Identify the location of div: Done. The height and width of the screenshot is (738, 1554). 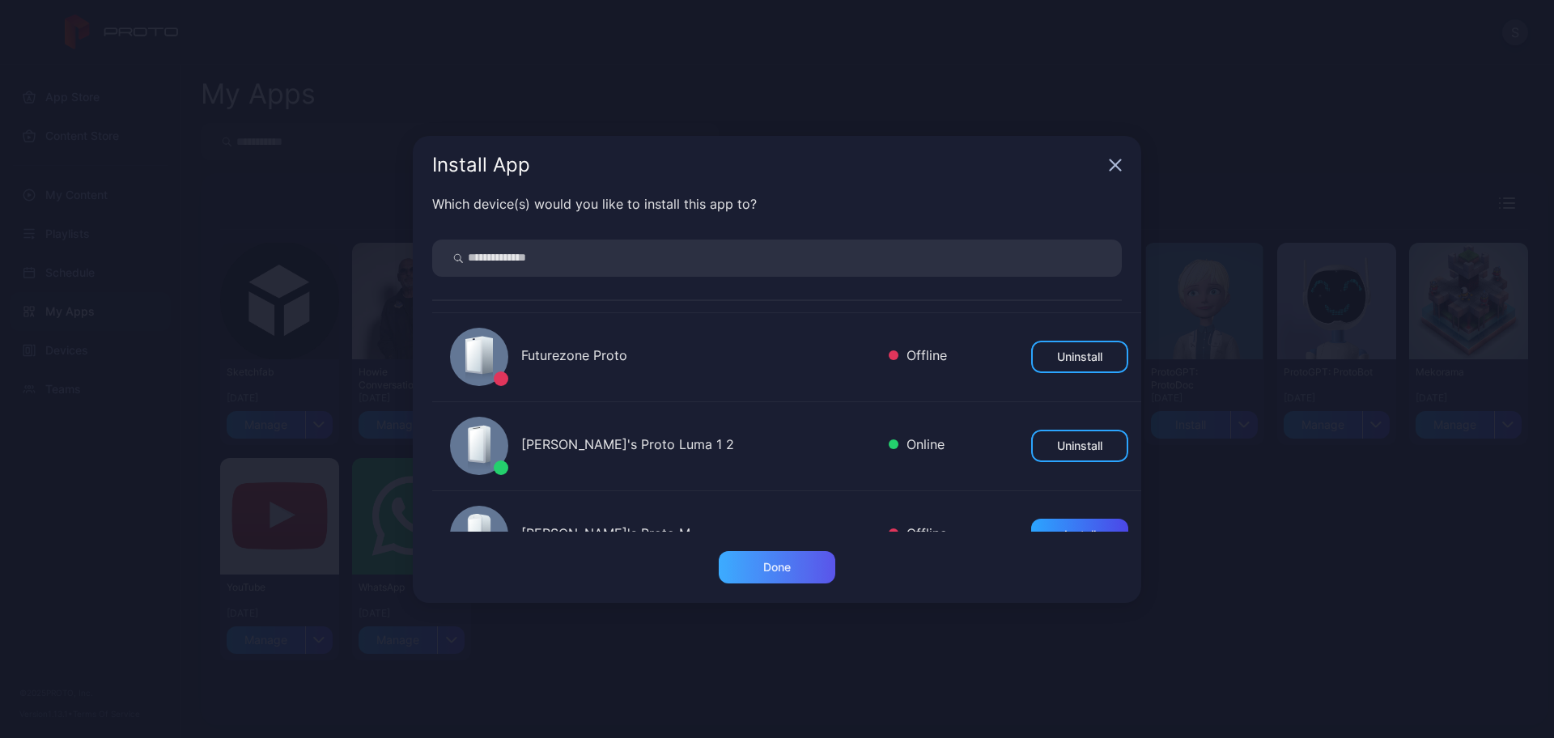
(777, 567).